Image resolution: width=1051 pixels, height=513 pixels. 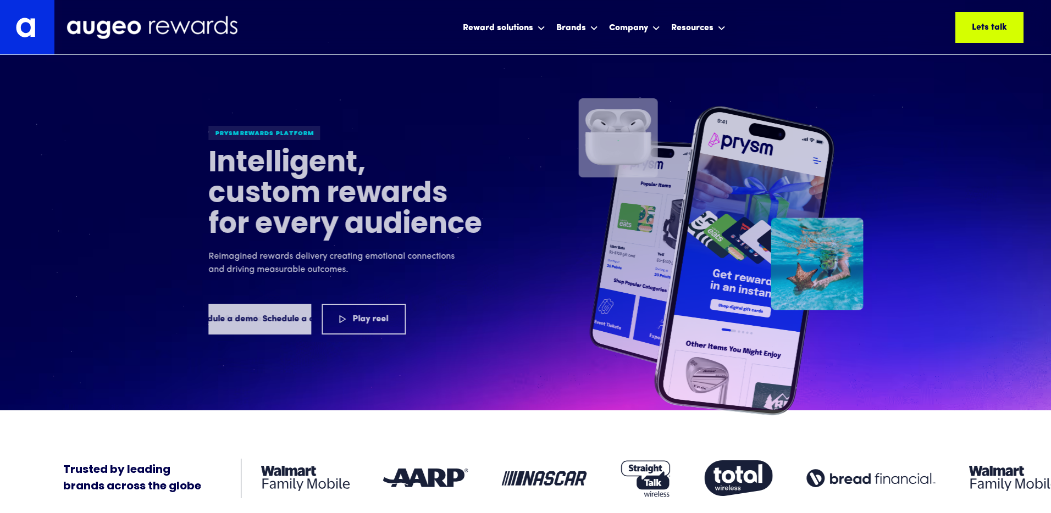 I want to click on a: Play reel, so click(x=363, y=319).